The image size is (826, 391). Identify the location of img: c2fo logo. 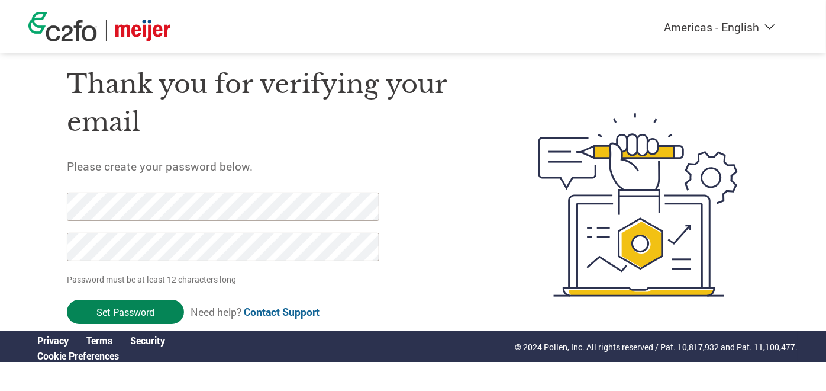
(63, 27).